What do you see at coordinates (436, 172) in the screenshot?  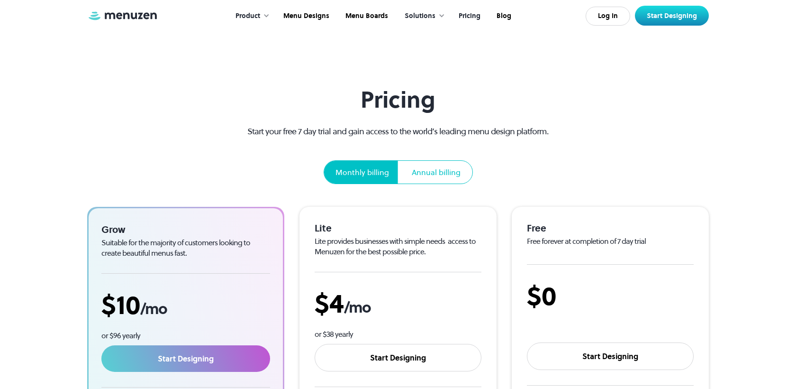 I see `div: Annual billing` at bounding box center [436, 172].